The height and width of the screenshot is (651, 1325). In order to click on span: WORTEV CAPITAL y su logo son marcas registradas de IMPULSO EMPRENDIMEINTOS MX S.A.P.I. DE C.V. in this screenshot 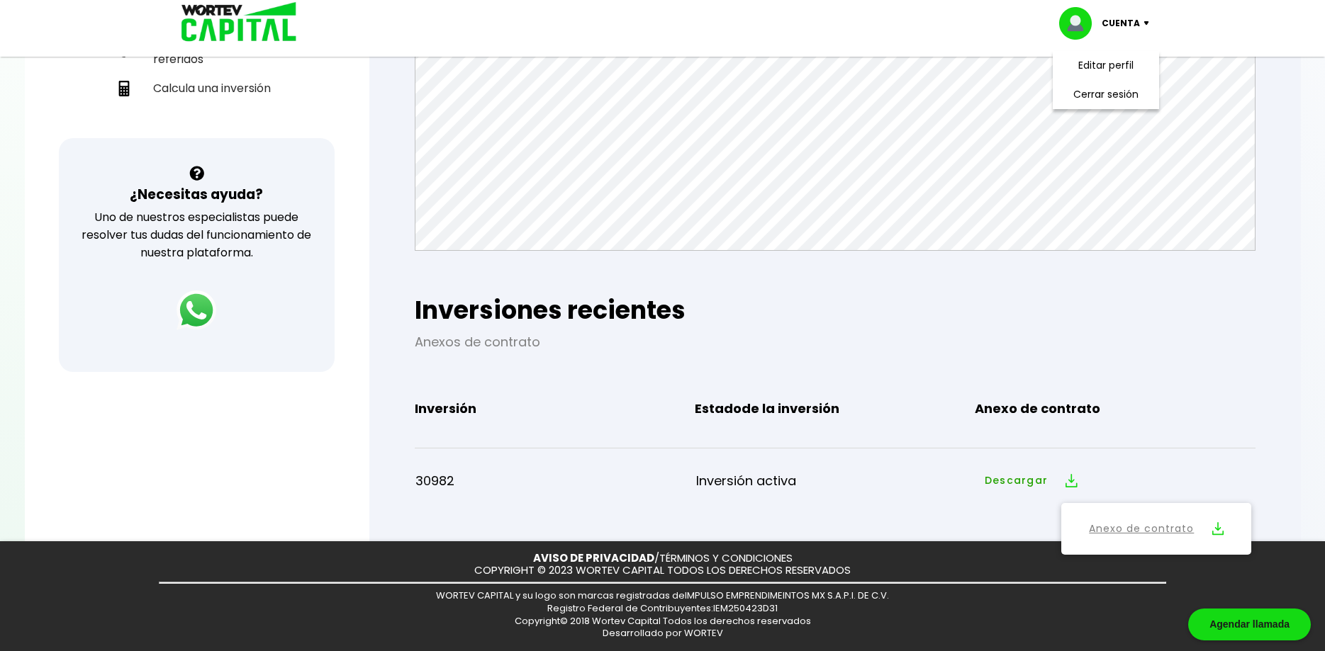, I will do `click(662, 595)`.